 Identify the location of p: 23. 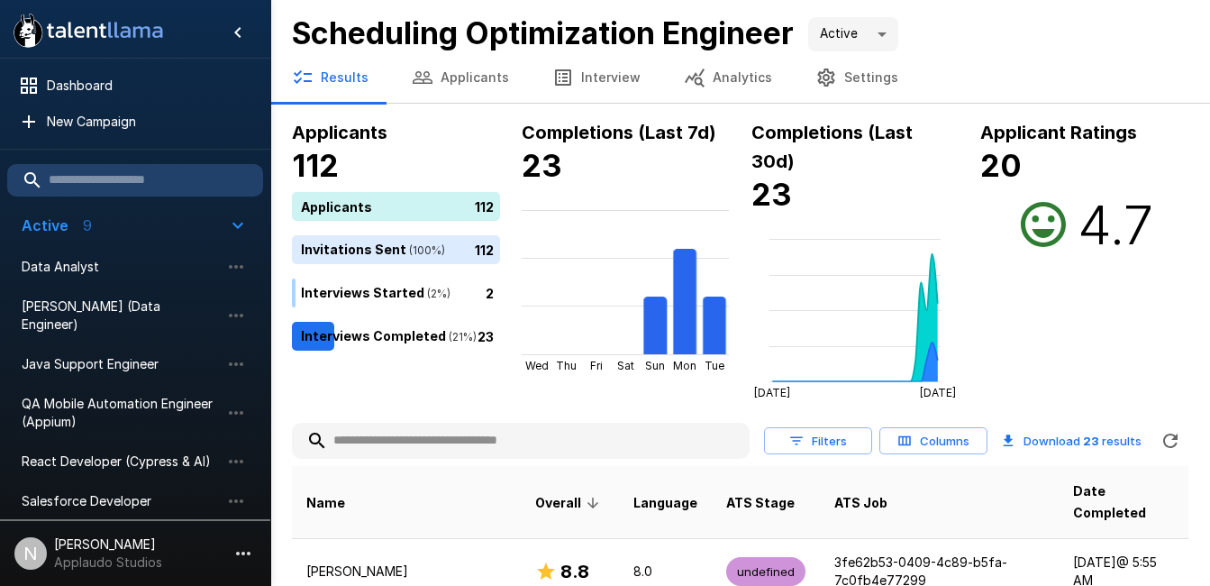
(486, 335).